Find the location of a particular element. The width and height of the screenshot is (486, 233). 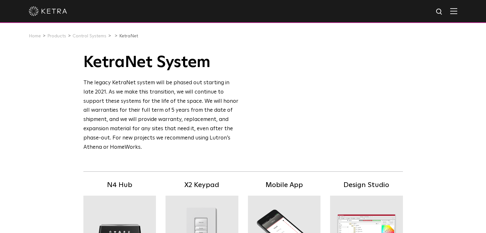

img: ketra-logo-2019-white is located at coordinates (48, 11).